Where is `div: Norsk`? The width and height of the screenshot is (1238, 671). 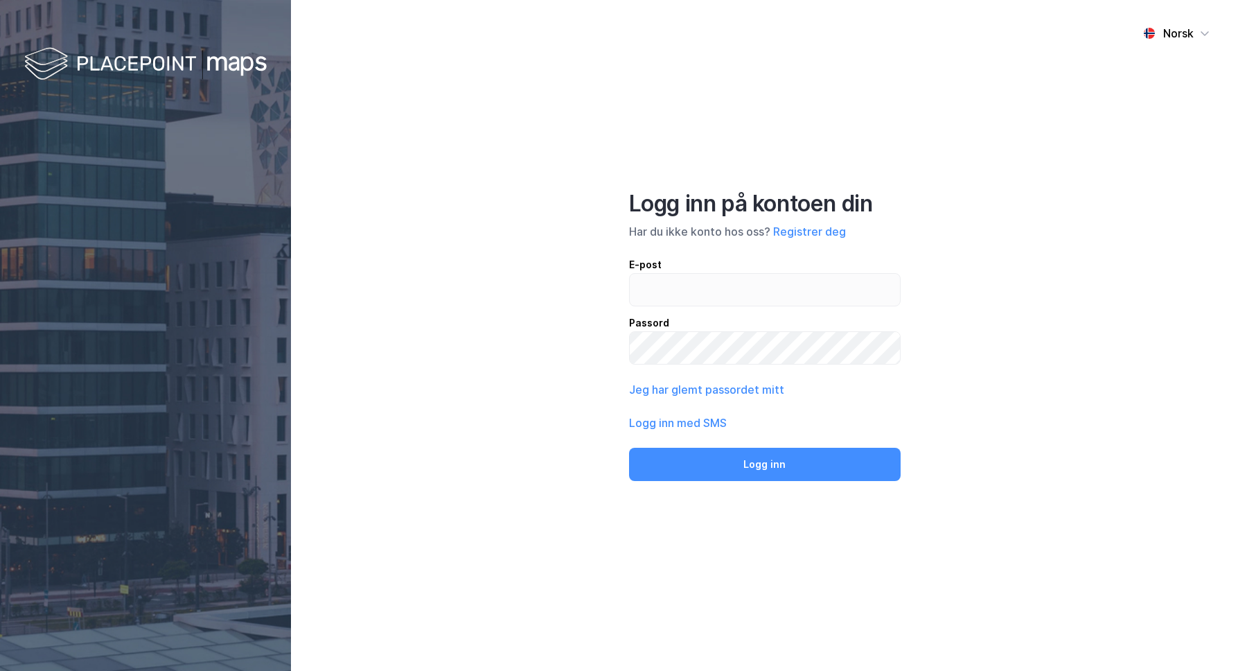
div: Norsk is located at coordinates (1178, 33).